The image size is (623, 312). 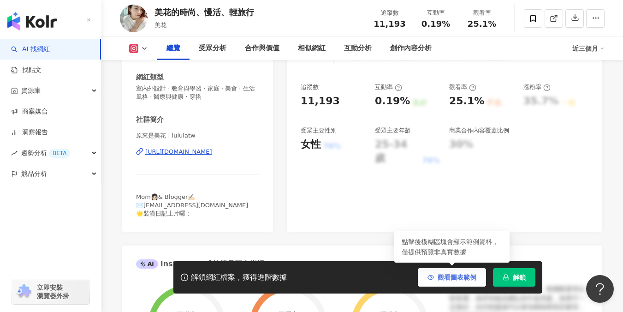 I want to click on div: AI, so click(x=147, y=264).